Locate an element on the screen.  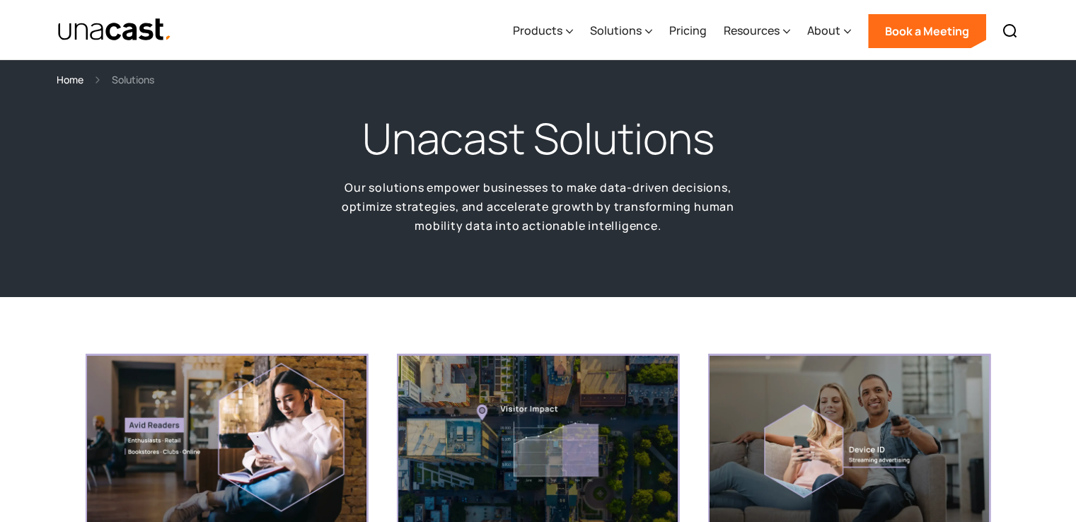
a: home is located at coordinates (115, 30).